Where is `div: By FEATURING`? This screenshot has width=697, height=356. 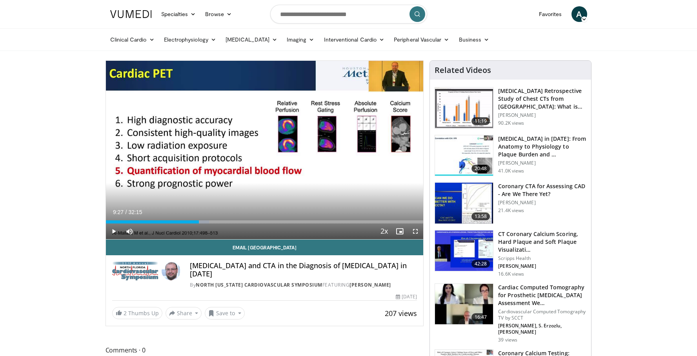
div: By FEATURING is located at coordinates (303, 285).